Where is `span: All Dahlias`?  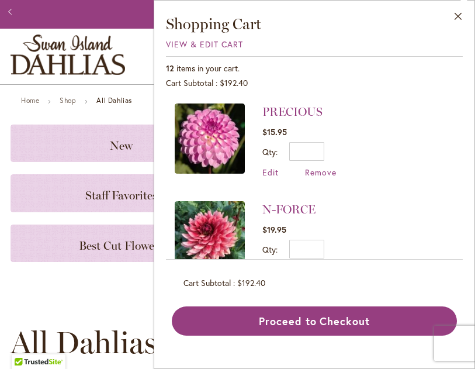 span: All Dahlias is located at coordinates (84, 342).